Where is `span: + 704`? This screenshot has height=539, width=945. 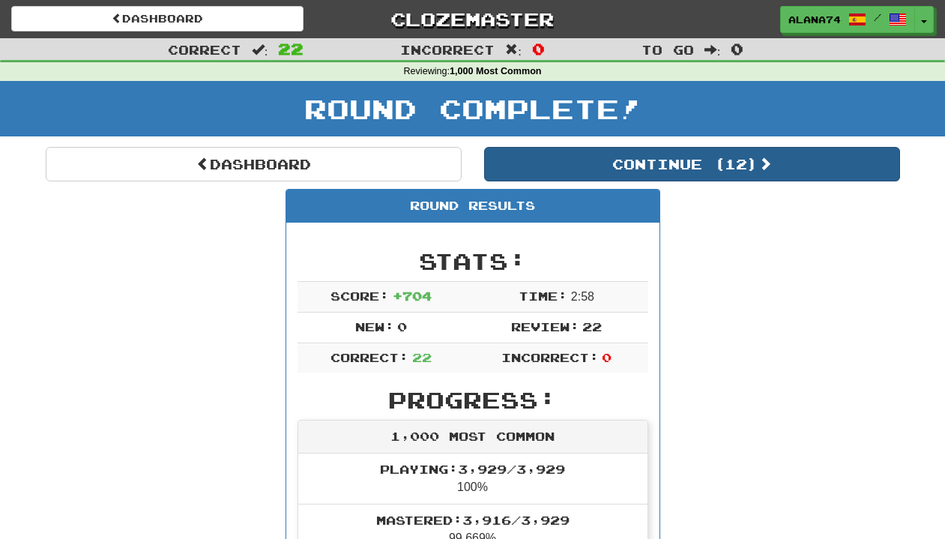
span: + 704 is located at coordinates (412, 295).